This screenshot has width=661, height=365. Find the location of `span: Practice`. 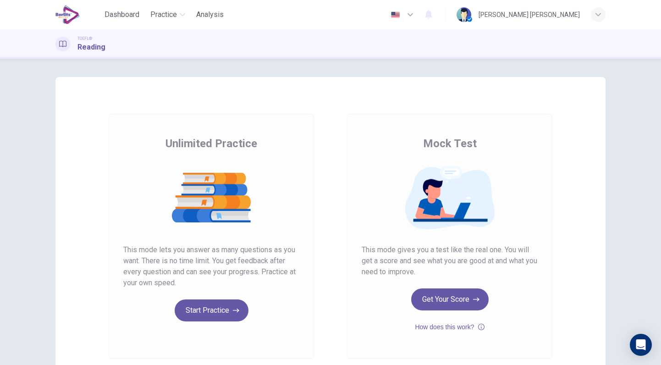

span: Practice is located at coordinates (164, 15).